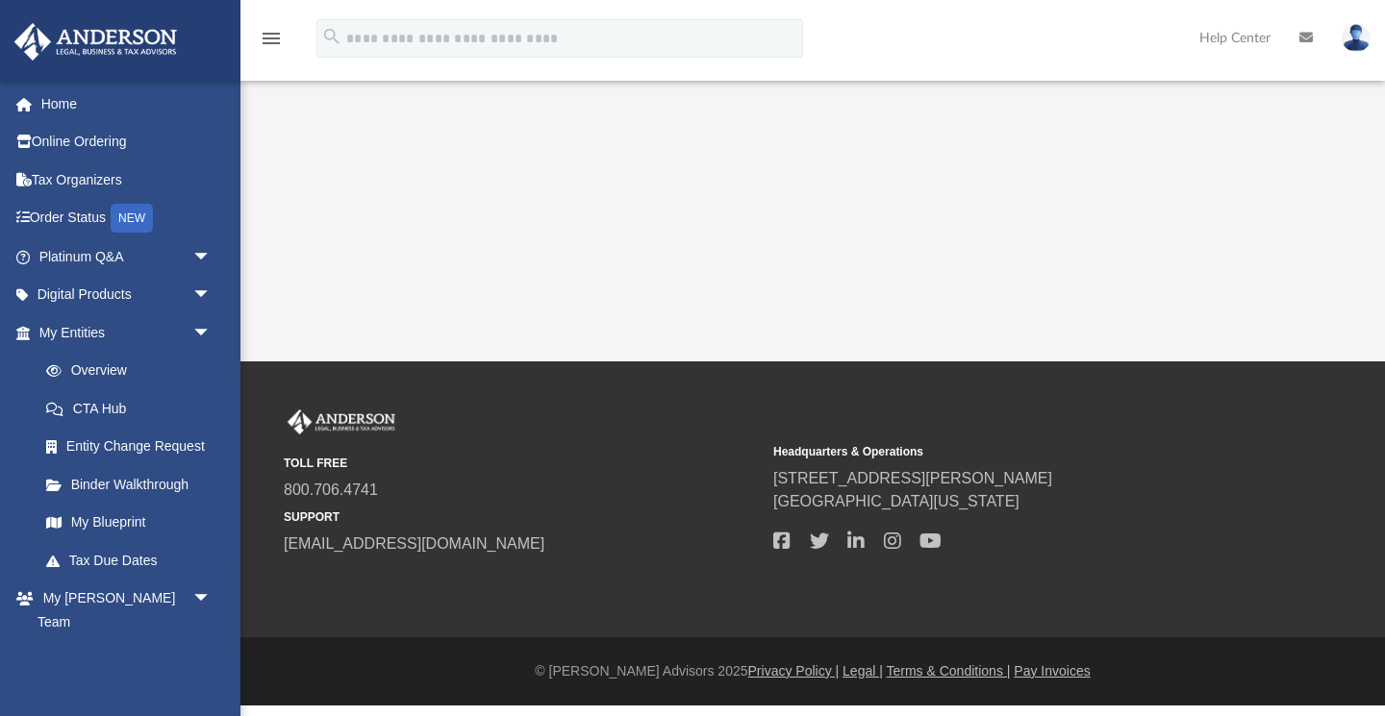 Image resolution: width=1385 pixels, height=716 pixels. What do you see at coordinates (127, 295) in the screenshot?
I see `a: Digital Productsarrow_drop_down` at bounding box center [127, 295].